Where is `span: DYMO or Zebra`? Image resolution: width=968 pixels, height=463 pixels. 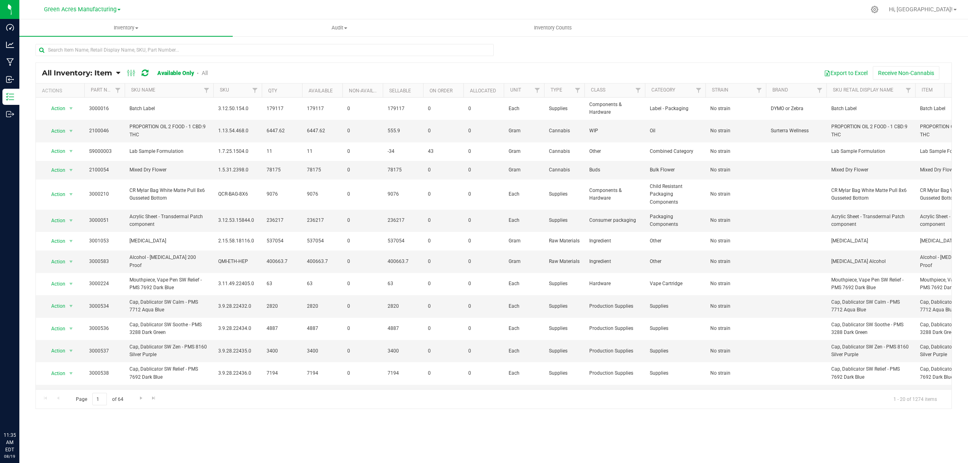 span: DYMO or Zebra is located at coordinates (796, 109).